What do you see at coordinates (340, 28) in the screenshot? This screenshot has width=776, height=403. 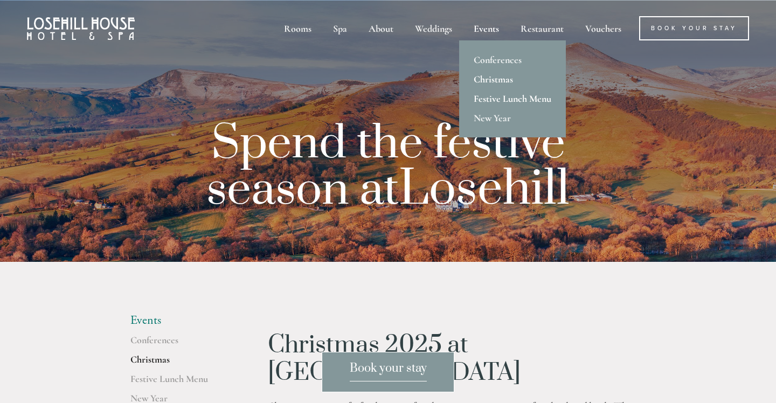 I see `div: Spa` at bounding box center [340, 28].